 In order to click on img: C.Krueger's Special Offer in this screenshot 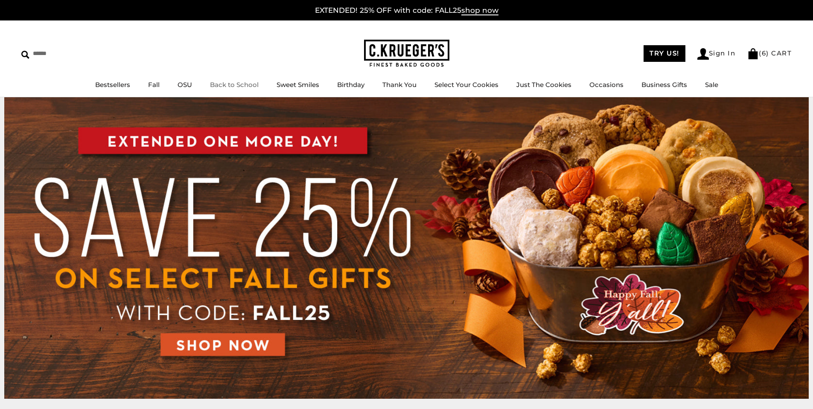, I will do `click(406, 248)`.